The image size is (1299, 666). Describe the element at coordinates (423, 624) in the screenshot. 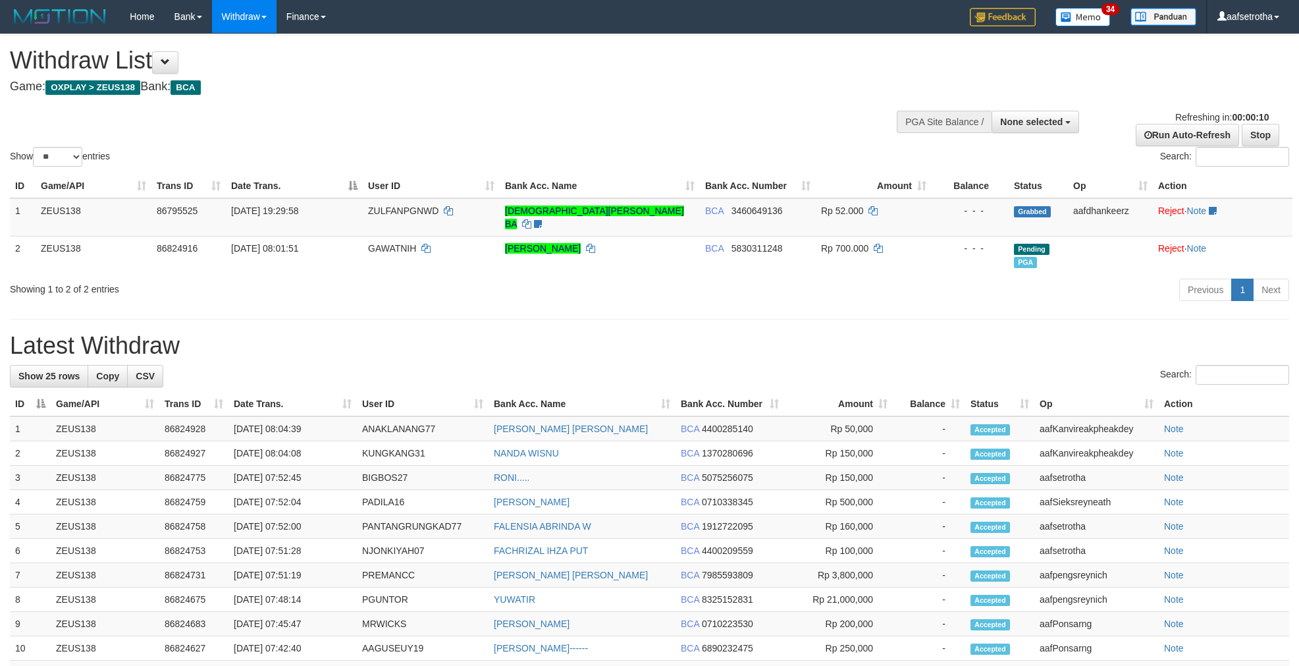

I see `td: MRWICKS` at that location.